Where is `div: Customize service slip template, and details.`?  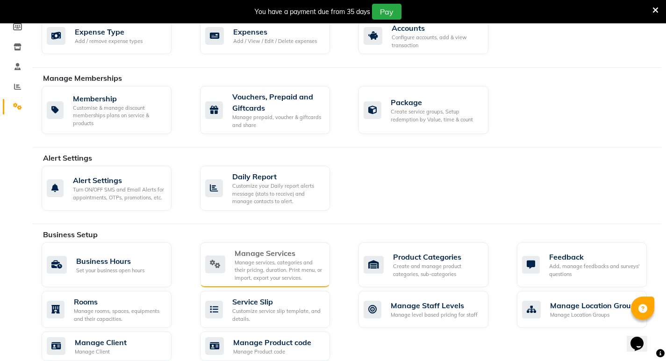 div: Customize service slip template, and details. is located at coordinates (277, 315).